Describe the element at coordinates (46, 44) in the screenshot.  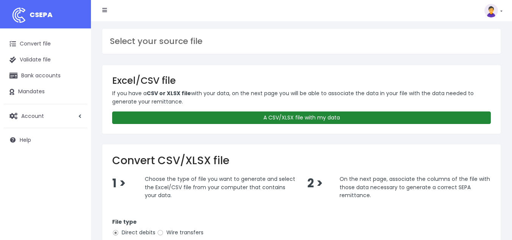
I see `a: Convert file` at that location.